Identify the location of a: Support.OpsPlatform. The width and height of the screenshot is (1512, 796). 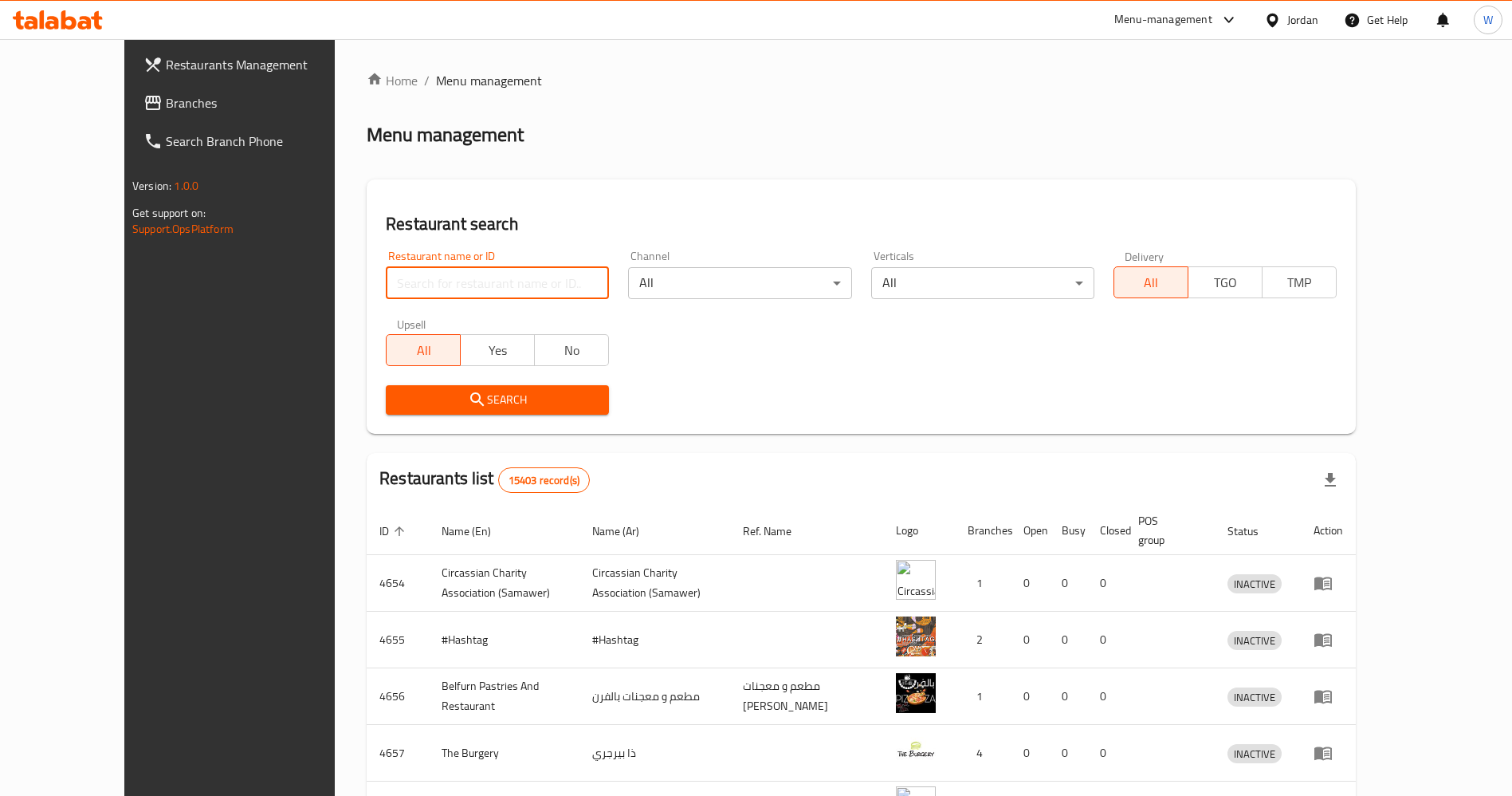
(182, 229).